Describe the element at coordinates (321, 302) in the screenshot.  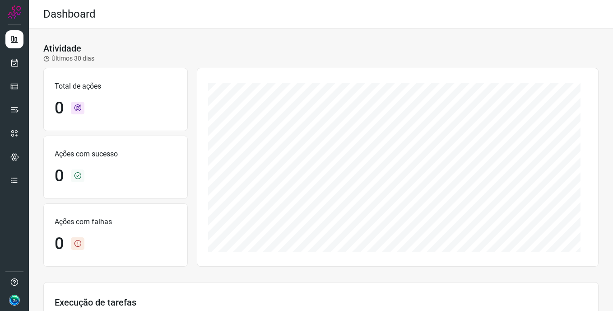
I see `h3: Execução de tarefas` at that location.